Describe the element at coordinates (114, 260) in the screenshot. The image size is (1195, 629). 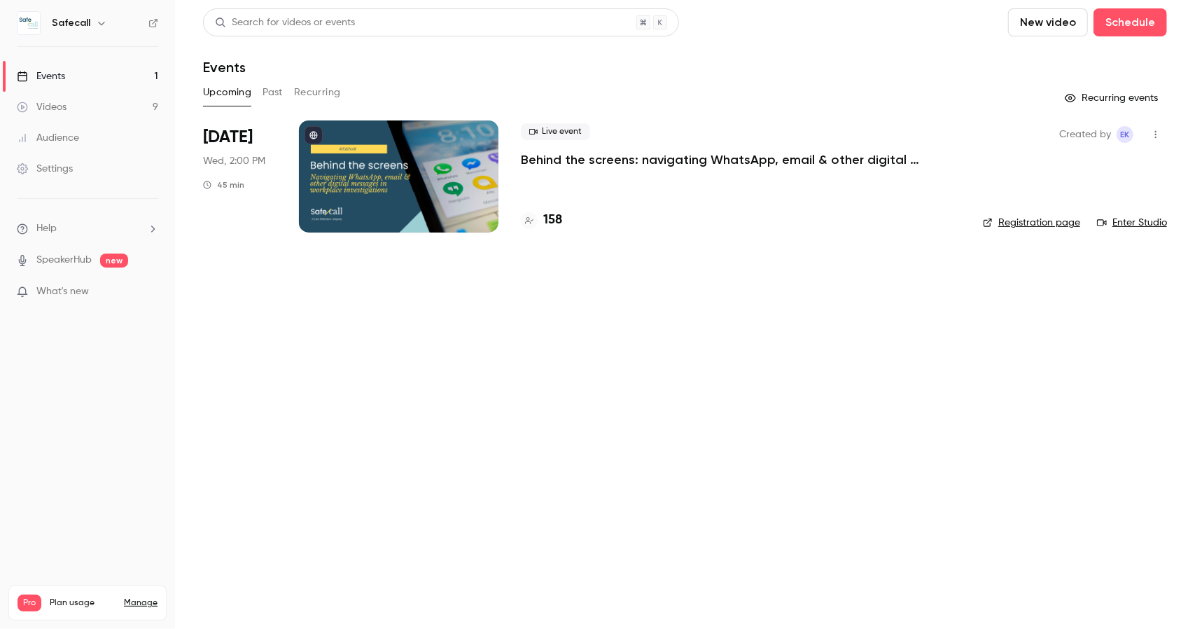
I see `span: new` at that location.